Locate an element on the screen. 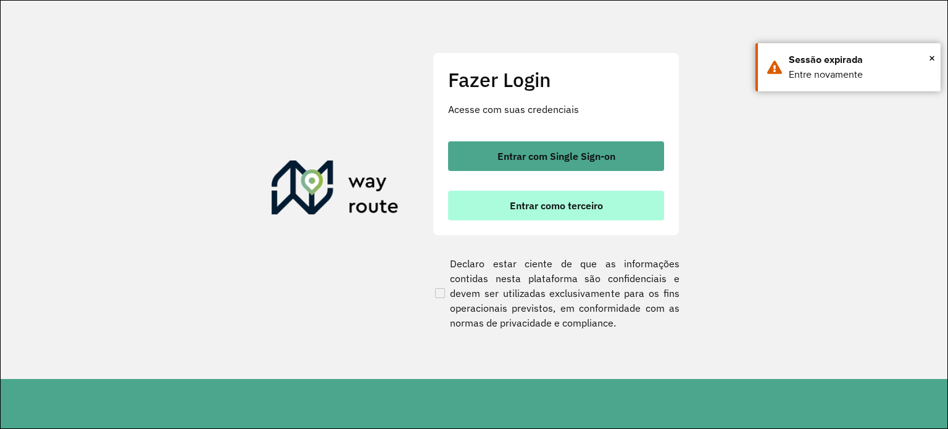  p: Acesse com suas credenciais is located at coordinates (556, 109).